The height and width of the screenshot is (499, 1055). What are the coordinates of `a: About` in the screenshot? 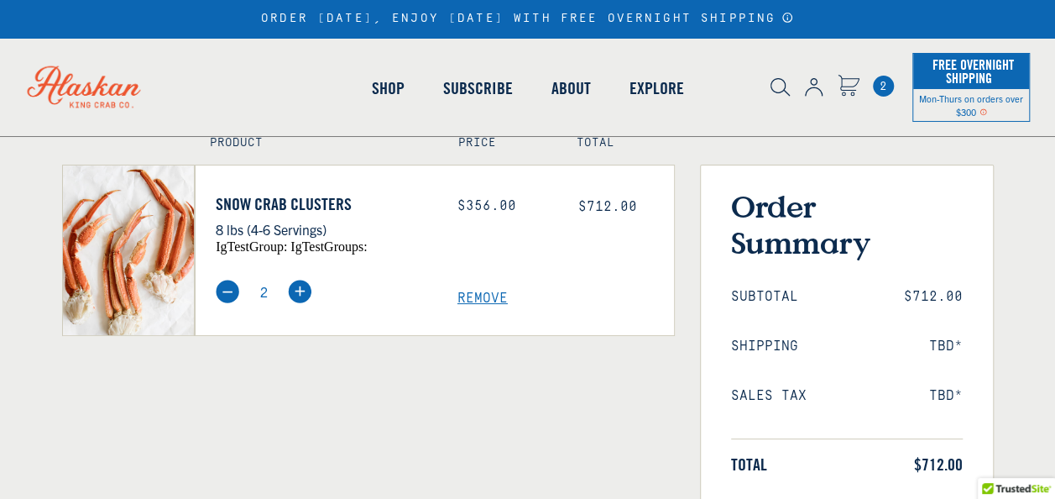 It's located at (571, 88).